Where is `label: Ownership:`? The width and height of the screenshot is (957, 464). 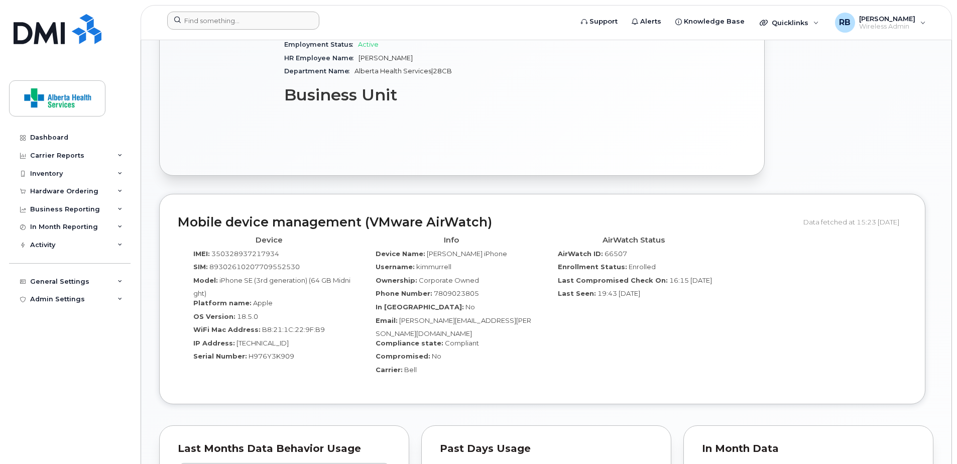 label: Ownership: is located at coordinates (396, 280).